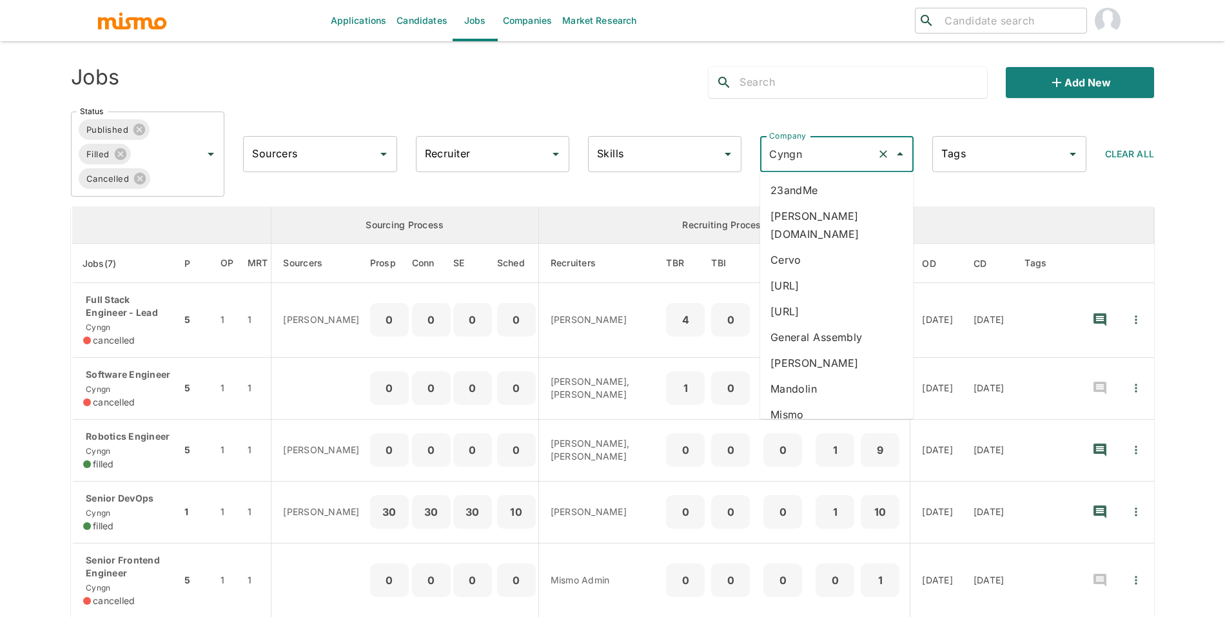 This screenshot has width=1225, height=617. I want to click on p: Senior DevOps, so click(127, 499).